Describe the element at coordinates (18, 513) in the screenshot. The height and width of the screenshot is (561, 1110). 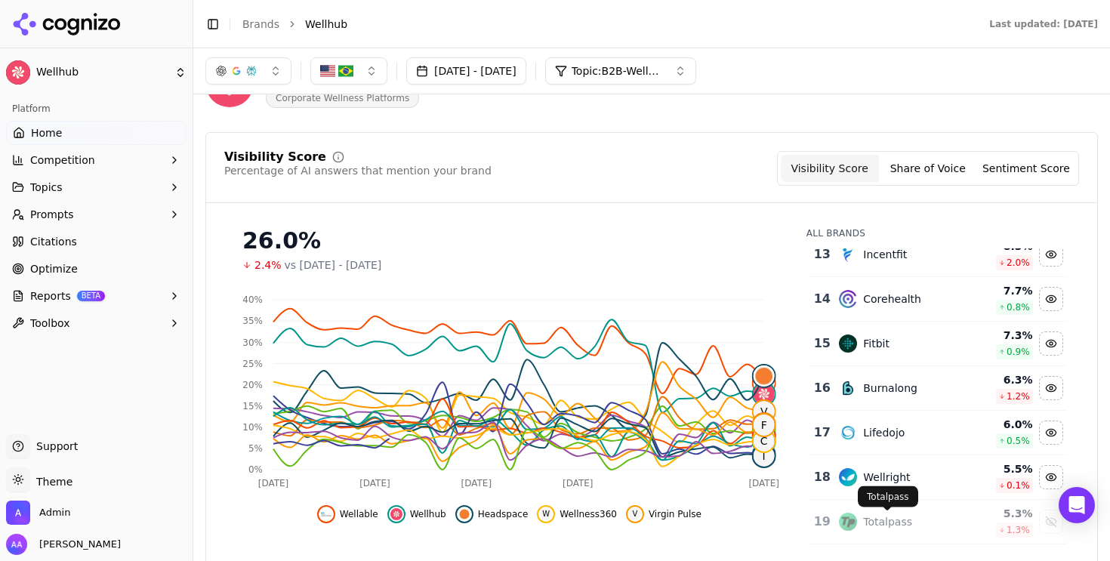
I see `img: Admin` at that location.